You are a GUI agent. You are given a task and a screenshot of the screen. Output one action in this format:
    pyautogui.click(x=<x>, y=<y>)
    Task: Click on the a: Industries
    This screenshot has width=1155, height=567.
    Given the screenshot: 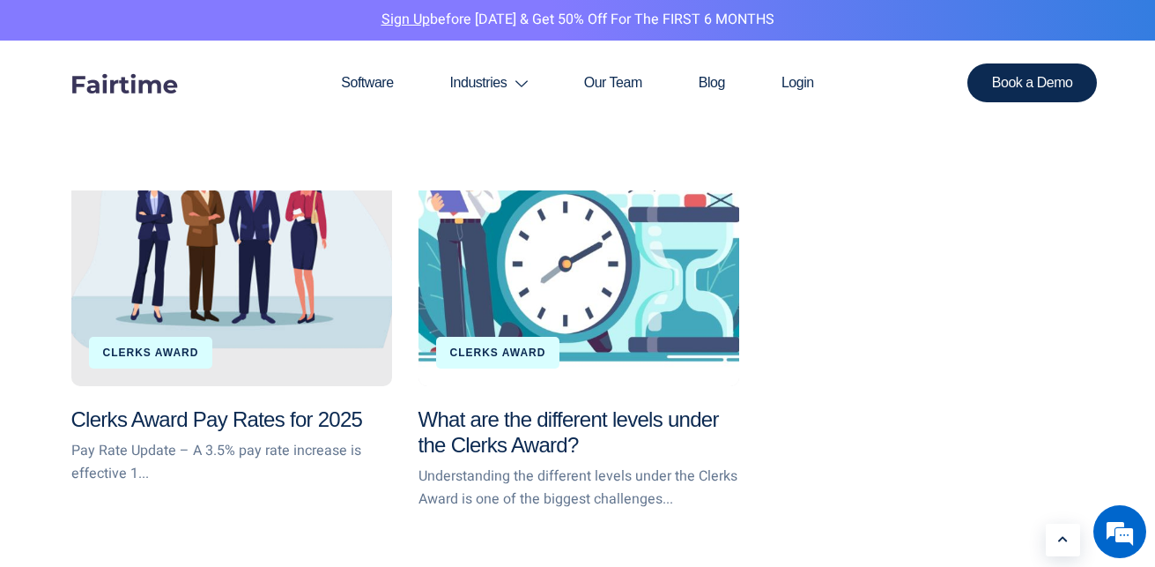 What is the action you would take?
    pyautogui.click(x=489, y=83)
    